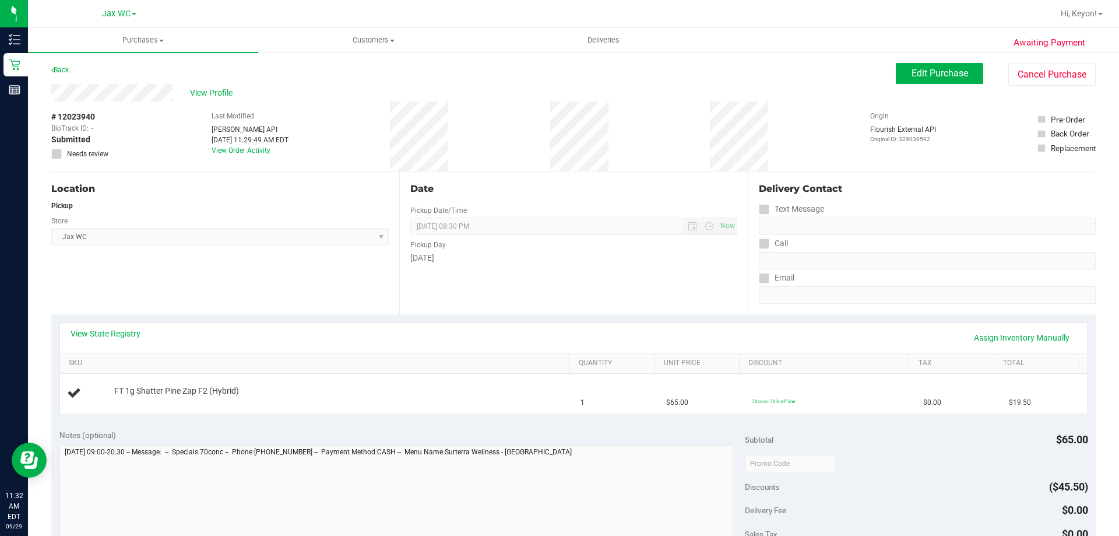  I want to click on a: Tax, so click(954, 363).